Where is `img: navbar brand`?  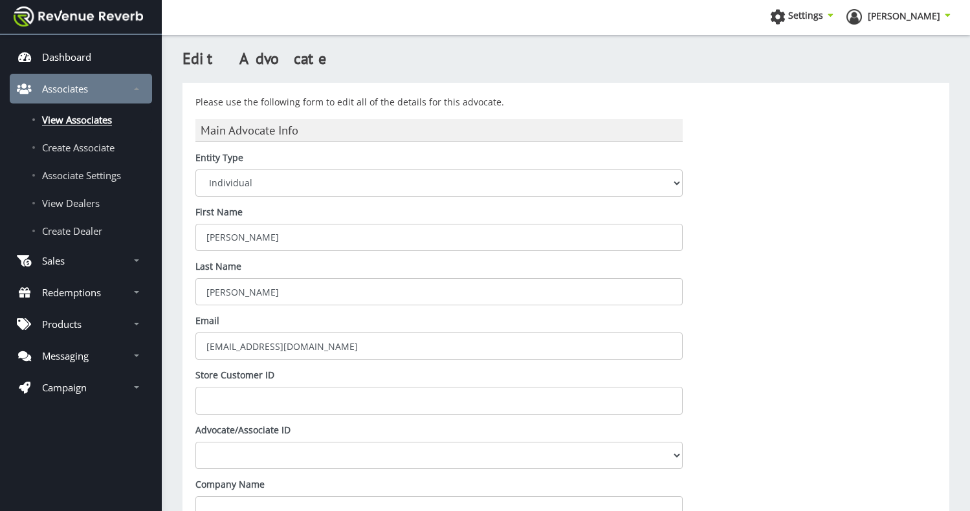
img: navbar brand is located at coordinates (78, 16).